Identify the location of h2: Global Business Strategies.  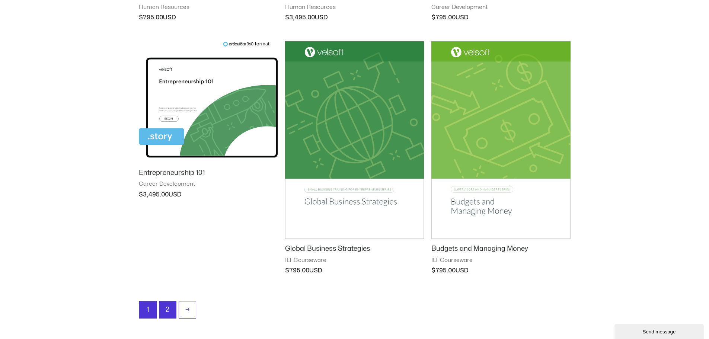
(354, 249).